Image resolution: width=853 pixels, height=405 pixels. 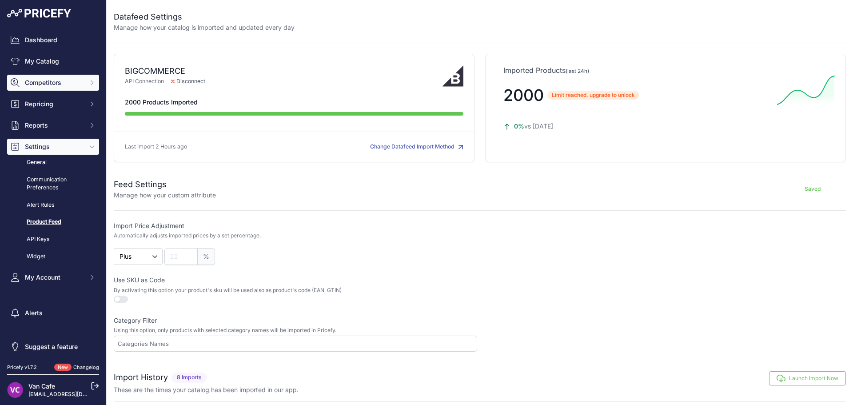 What do you see at coordinates (53, 61) in the screenshot?
I see `a: My Catalog` at bounding box center [53, 61].